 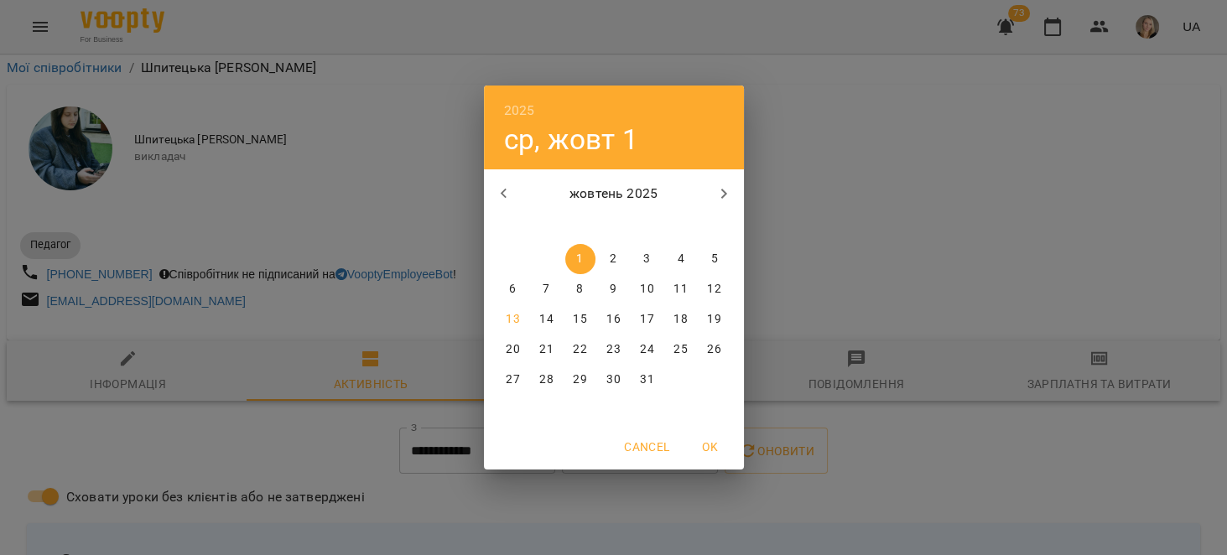 I want to click on button: 11, so click(x=681, y=289).